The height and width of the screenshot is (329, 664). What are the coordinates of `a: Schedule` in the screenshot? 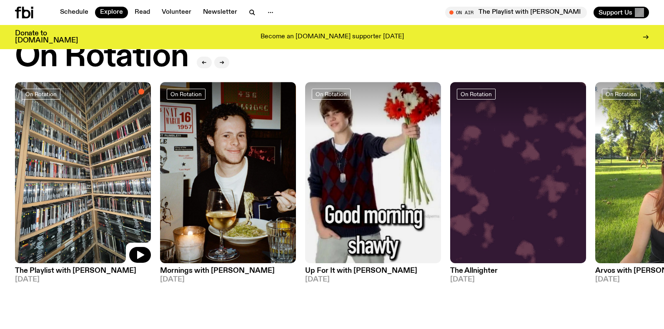 It's located at (74, 12).